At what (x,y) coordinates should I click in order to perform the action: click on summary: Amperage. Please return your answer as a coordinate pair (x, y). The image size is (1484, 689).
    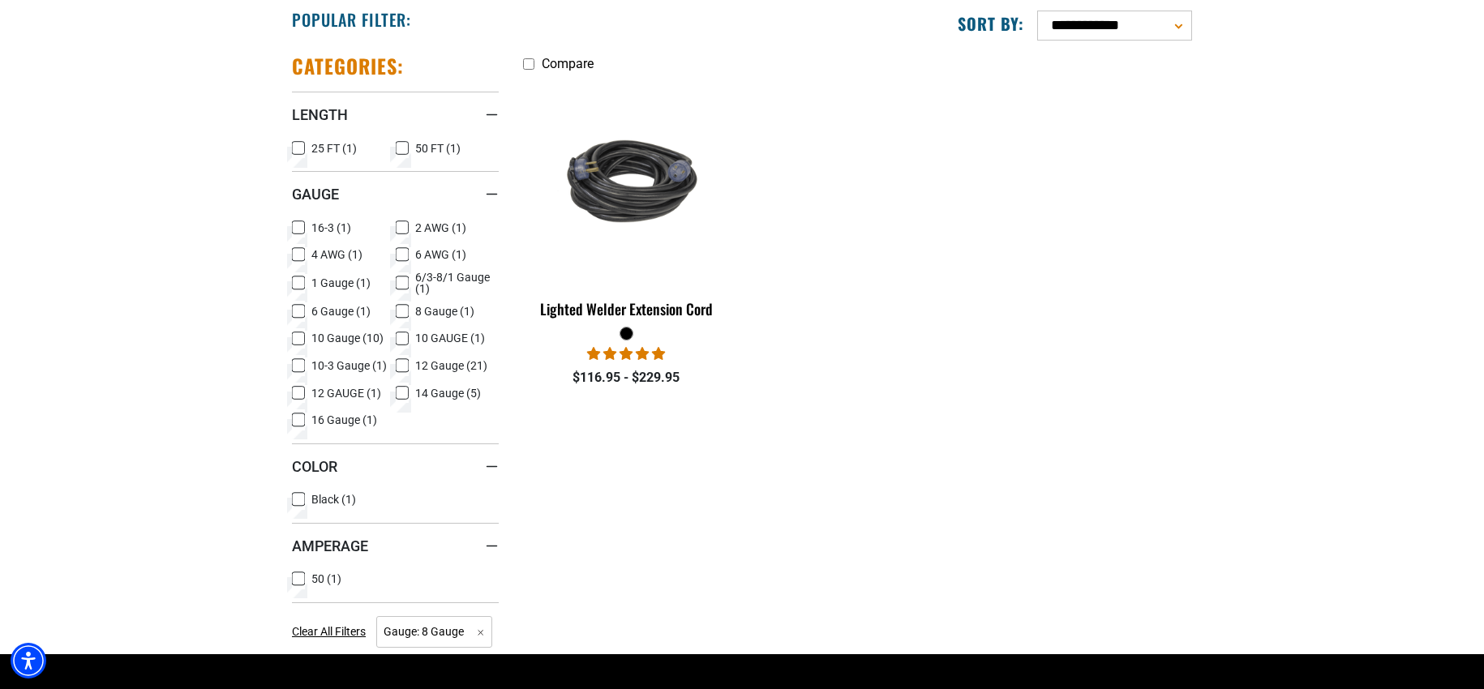
    Looking at the image, I should click on (395, 546).